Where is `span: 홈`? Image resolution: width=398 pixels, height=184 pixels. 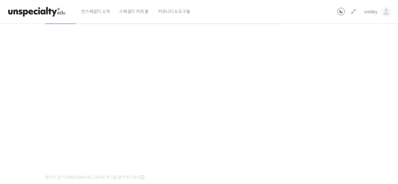 span: 홈 is located at coordinates (21, 145).